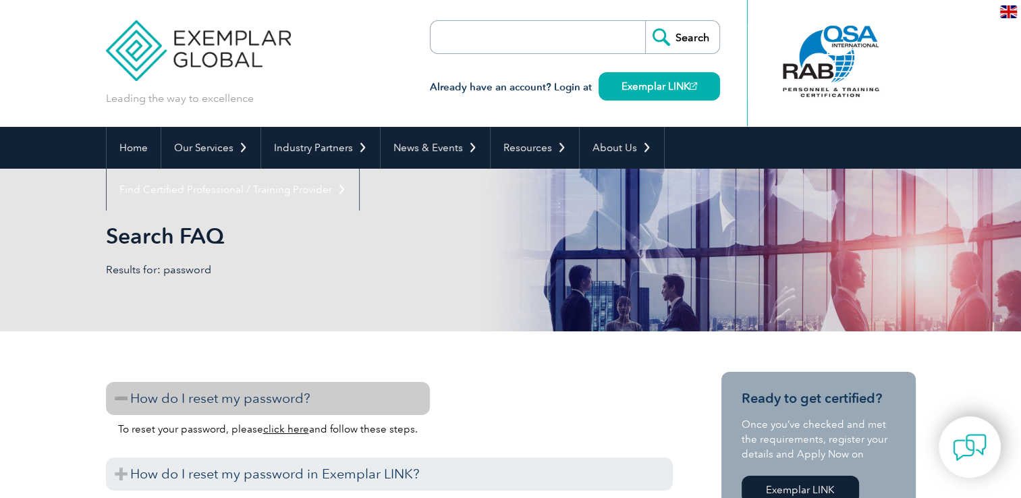  I want to click on a: Industry Partners, so click(321, 148).